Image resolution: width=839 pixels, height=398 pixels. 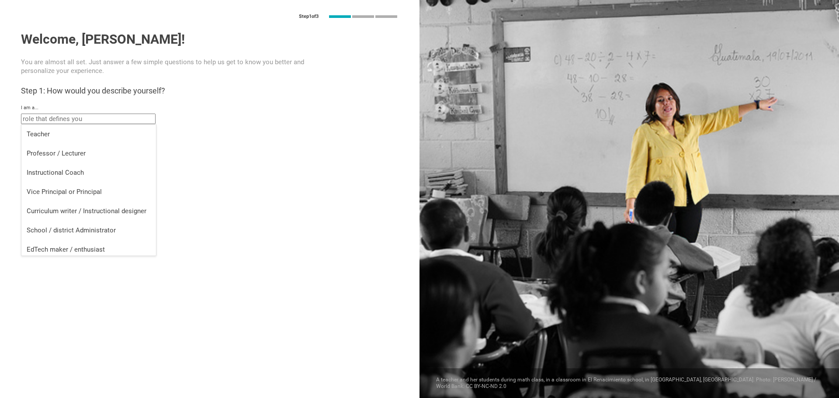 I want to click on input: role that defines you, so click(x=88, y=119).